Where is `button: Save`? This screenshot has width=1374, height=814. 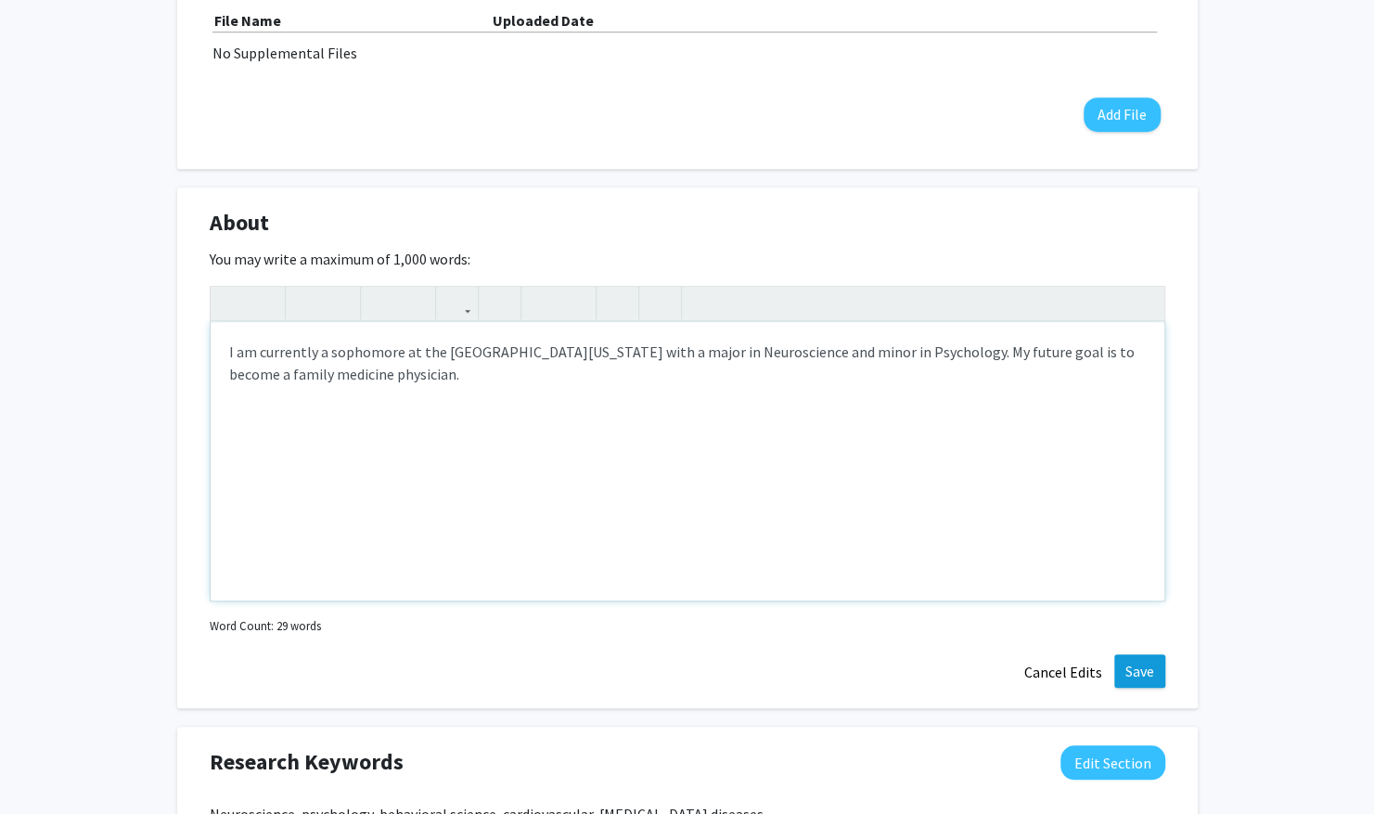 button: Save is located at coordinates (1140, 671).